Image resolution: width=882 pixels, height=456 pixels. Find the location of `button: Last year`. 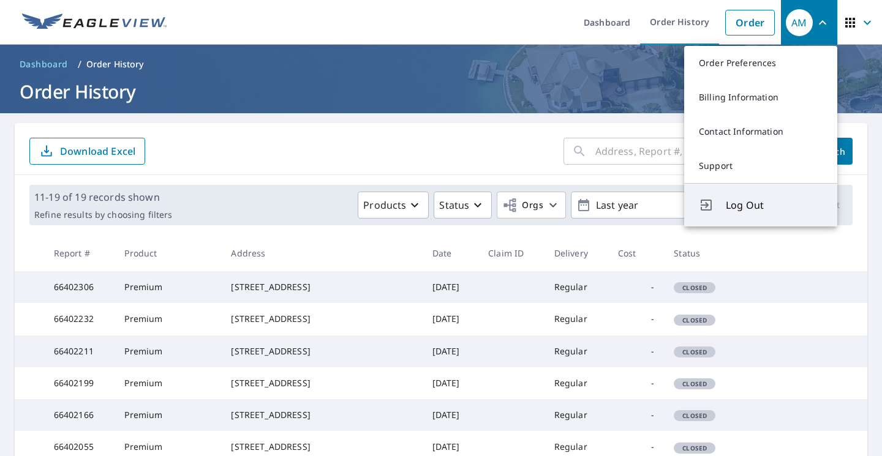

button: Last year is located at coordinates (663, 205).